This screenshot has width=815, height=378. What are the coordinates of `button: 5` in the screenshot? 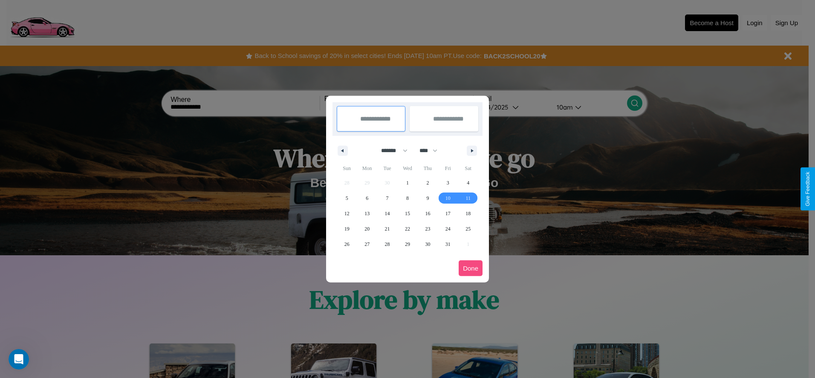 It's located at (346, 198).